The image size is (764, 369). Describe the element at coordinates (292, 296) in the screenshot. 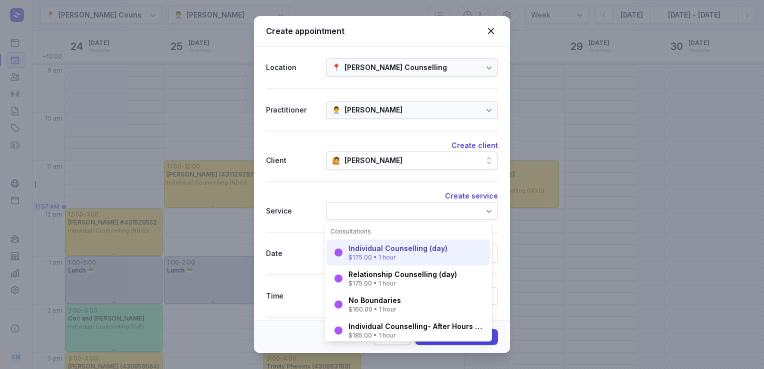

I see `div: Time` at that location.